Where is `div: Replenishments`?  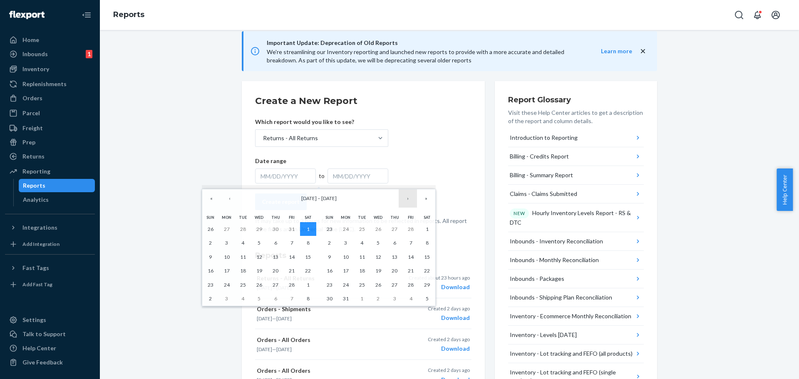
div: Replenishments is located at coordinates (45, 84).